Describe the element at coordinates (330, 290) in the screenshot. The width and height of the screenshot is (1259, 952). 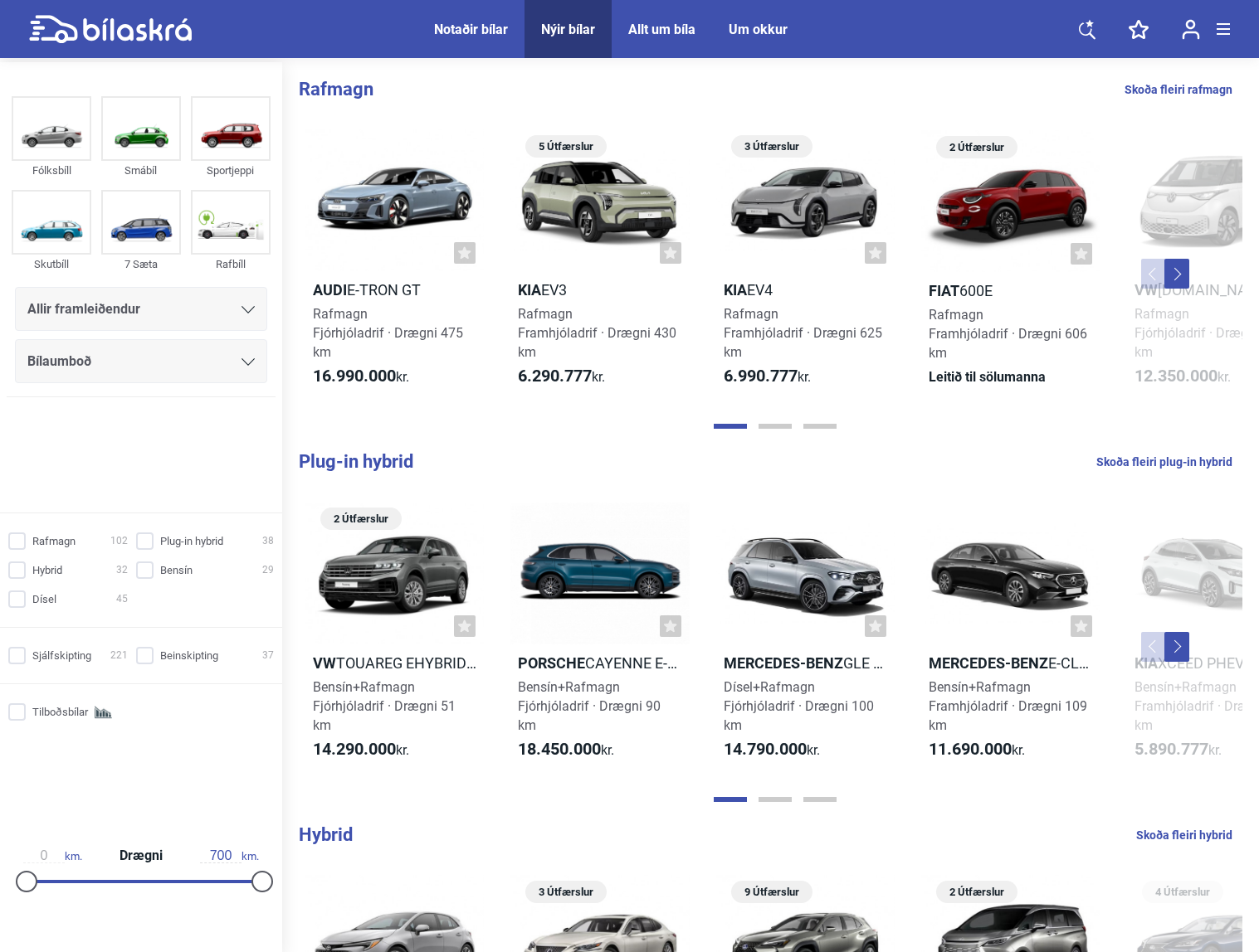
I see `b: Audi` at that location.